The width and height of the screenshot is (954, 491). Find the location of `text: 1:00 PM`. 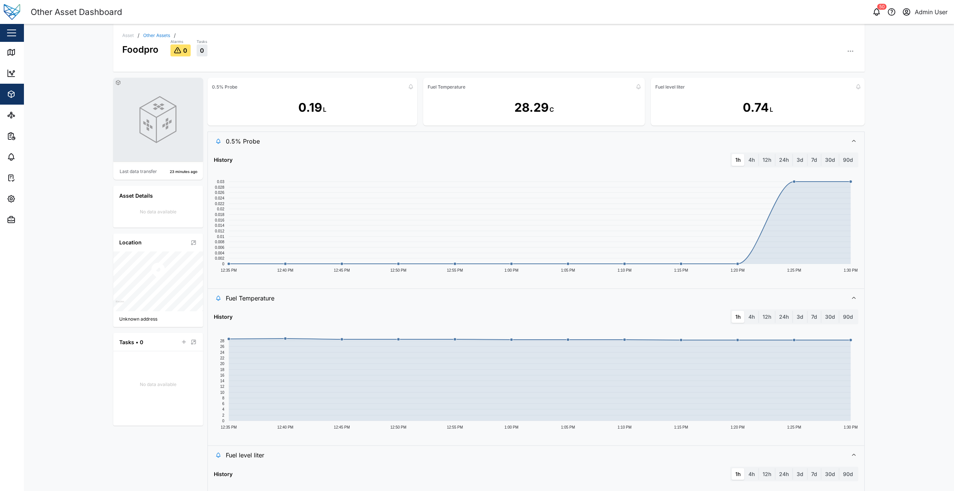

text: 1:00 PM is located at coordinates (511, 270).